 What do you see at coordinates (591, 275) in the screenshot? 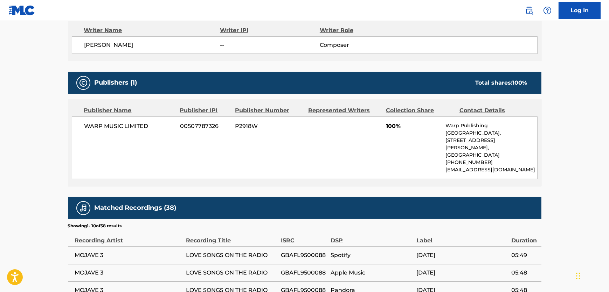
I see `div: Chat Widget` at bounding box center [591, 275].